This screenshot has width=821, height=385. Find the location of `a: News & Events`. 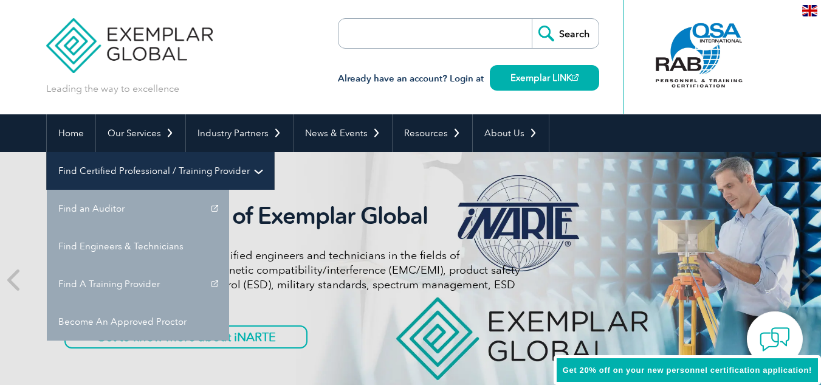

a: News & Events is located at coordinates (343, 133).